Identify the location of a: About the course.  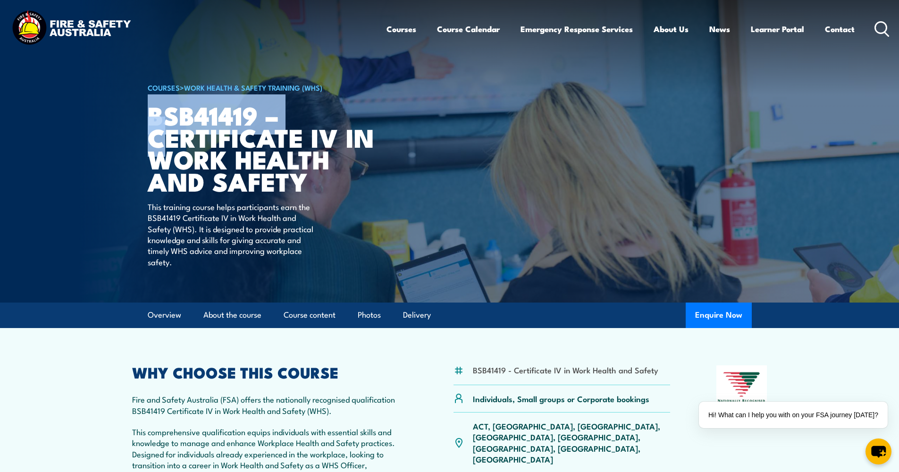
(232, 315).